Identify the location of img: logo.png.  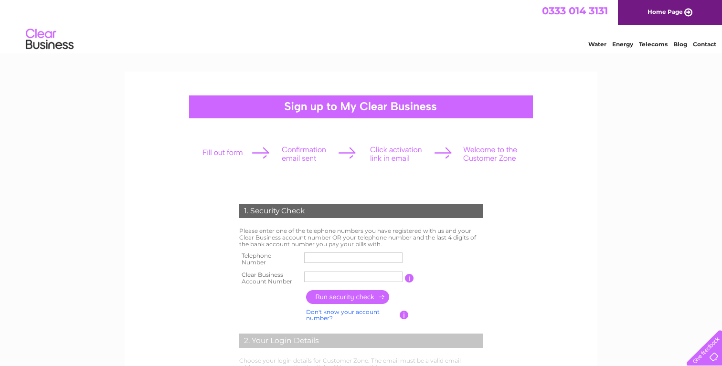
(50, 39).